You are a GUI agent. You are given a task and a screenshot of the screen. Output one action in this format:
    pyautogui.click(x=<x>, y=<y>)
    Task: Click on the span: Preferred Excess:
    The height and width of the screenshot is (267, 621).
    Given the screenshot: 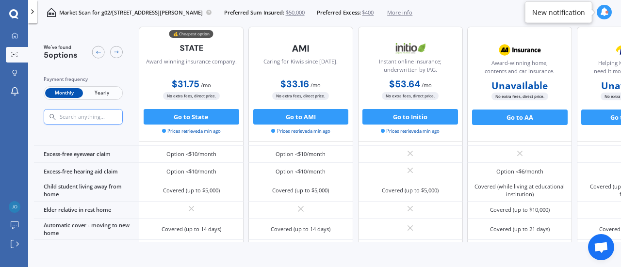 What is the action you would take?
    pyautogui.click(x=339, y=13)
    